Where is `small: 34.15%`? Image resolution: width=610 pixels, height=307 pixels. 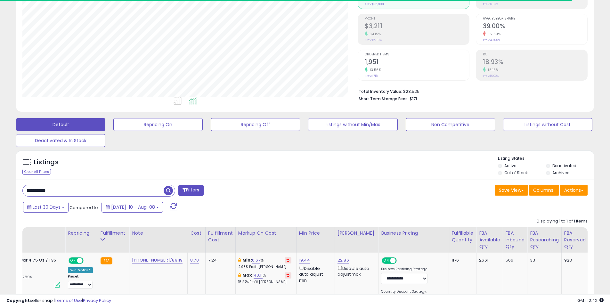
small: 34.15% is located at coordinates (374, 34).